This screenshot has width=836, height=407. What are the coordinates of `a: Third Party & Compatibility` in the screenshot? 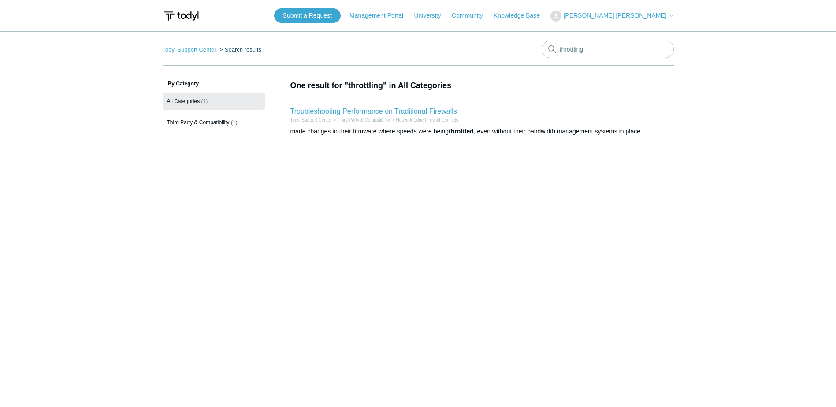 It's located at (363, 120).